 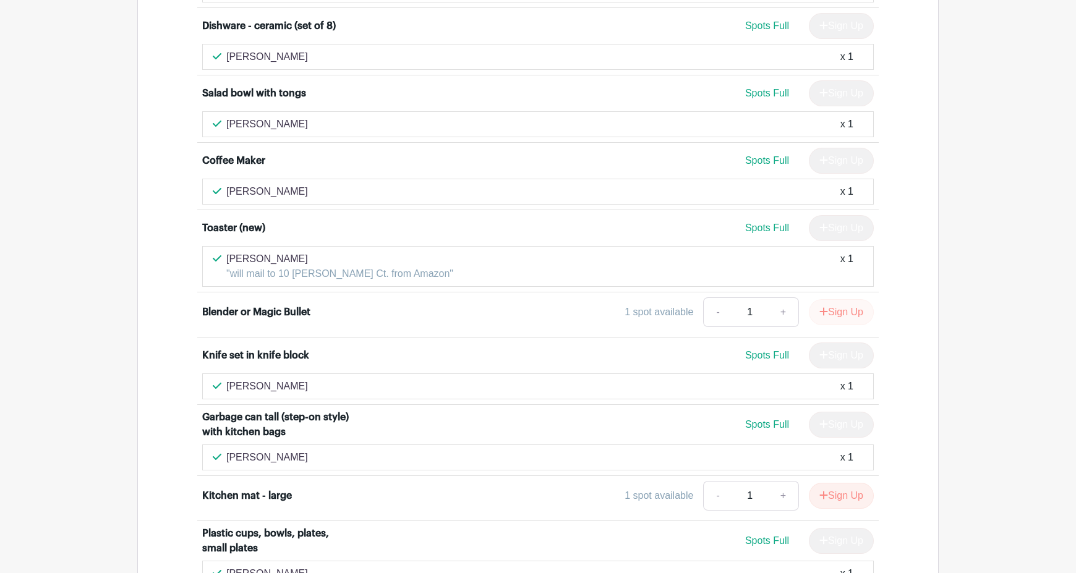 I want to click on div: Toaster (new), so click(x=234, y=228).